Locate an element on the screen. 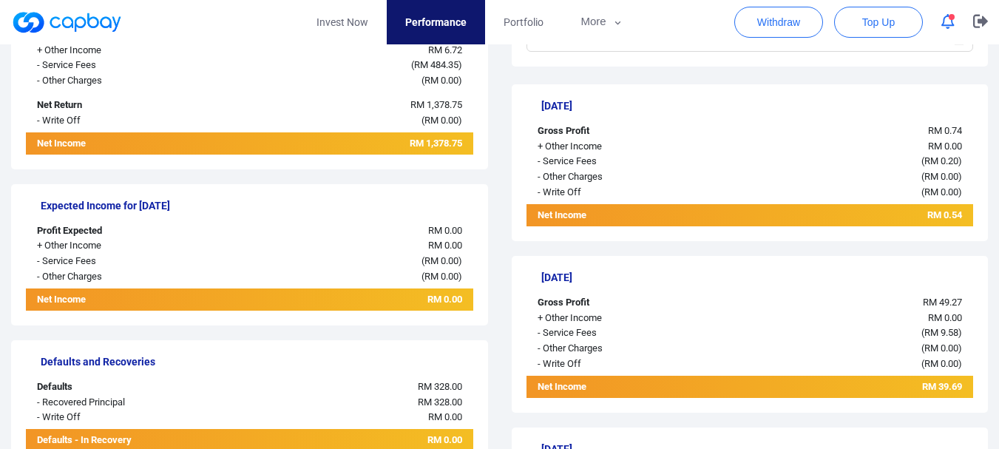  span: Performance is located at coordinates (436, 22).